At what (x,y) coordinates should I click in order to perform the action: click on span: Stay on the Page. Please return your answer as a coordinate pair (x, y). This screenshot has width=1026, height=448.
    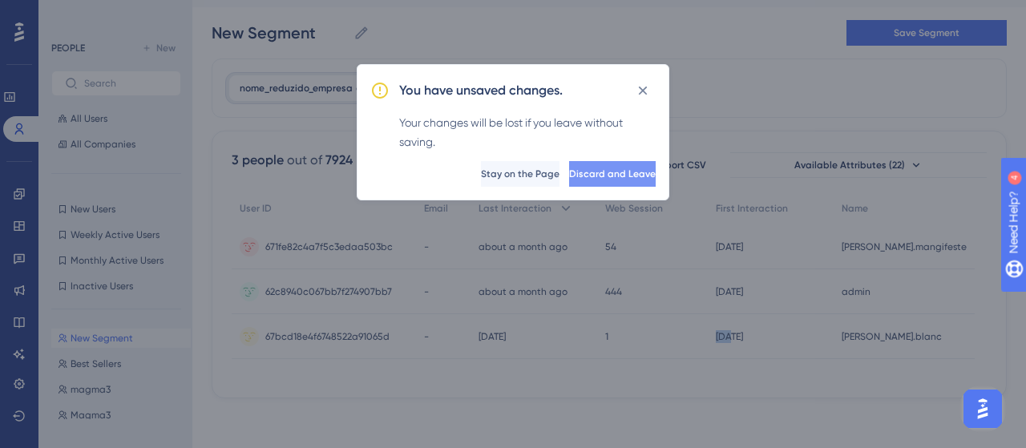
    Looking at the image, I should click on (520, 174).